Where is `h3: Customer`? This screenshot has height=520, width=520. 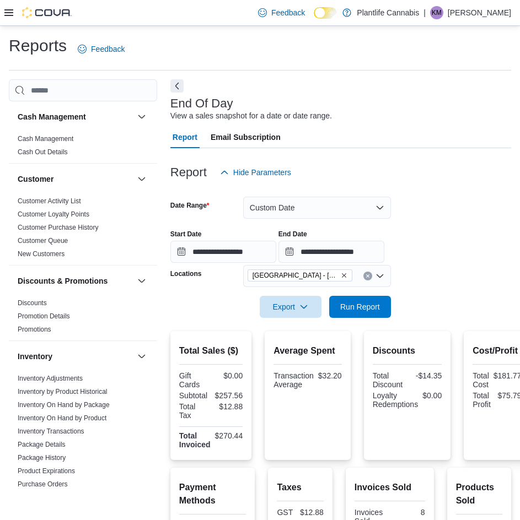 h3: Customer is located at coordinates (35, 179).